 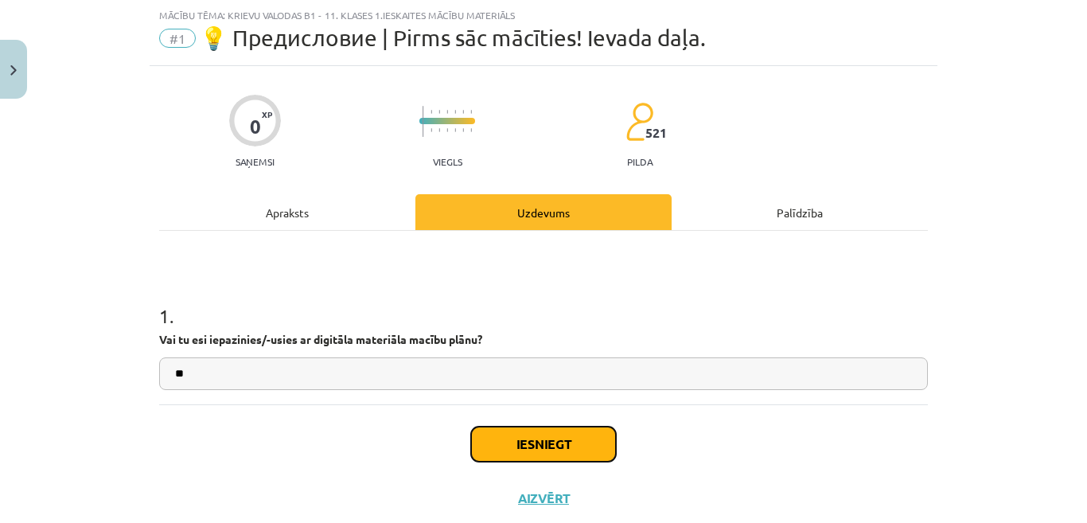 I want to click on span: 💡 Предисловие | Pirms sāc mācīties! Ievada daļa., so click(x=453, y=37).